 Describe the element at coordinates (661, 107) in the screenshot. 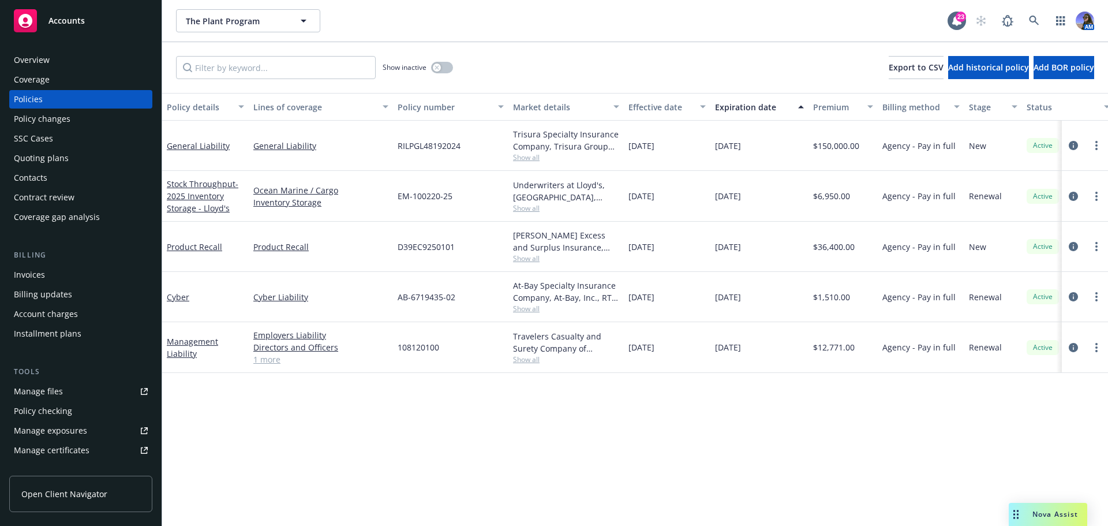

I see `div: Effective date` at that location.